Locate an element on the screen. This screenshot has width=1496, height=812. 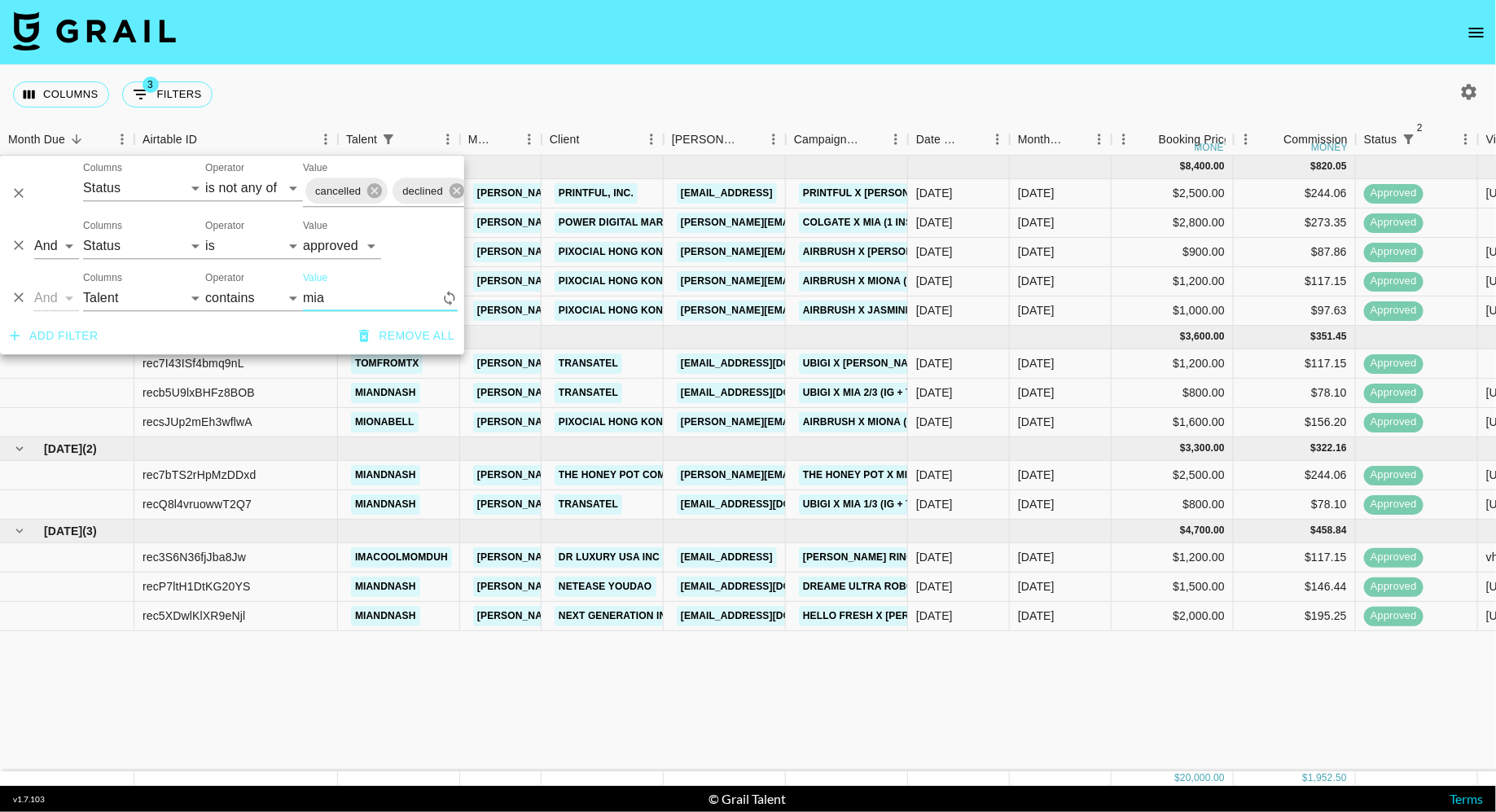
a: Pixocial Hong Kong Limited is located at coordinates (636, 251).